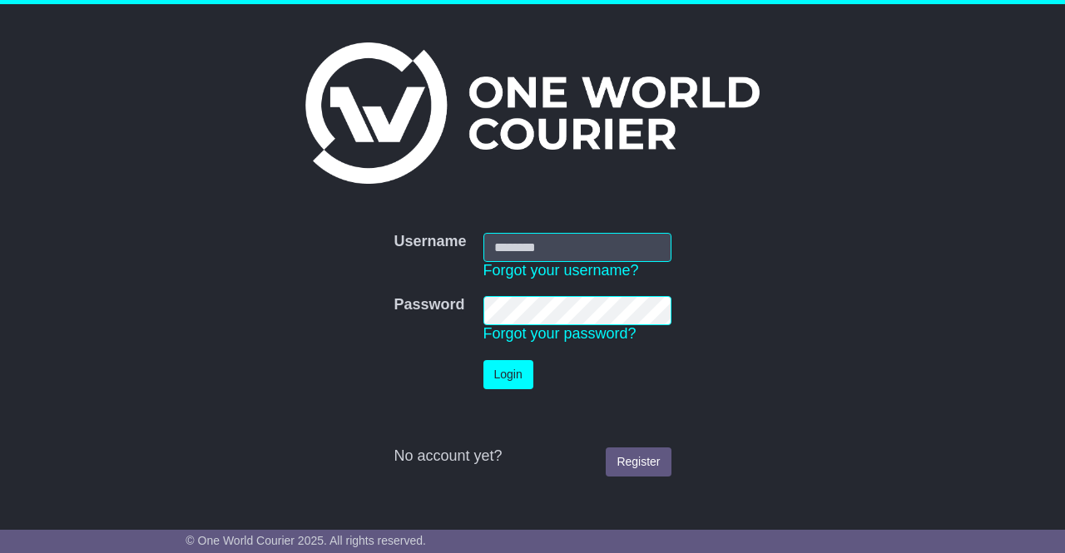 This screenshot has width=1065, height=553. I want to click on label: Username, so click(429, 242).